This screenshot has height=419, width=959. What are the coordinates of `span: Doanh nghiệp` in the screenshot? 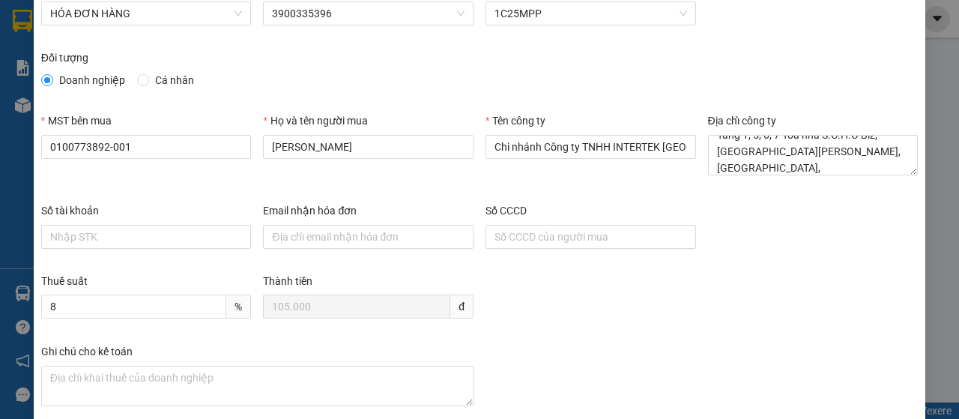 It's located at (92, 80).